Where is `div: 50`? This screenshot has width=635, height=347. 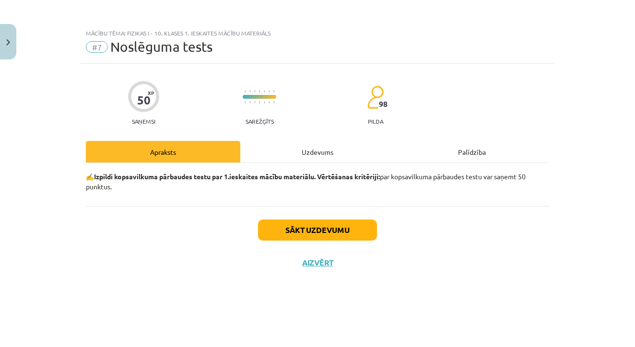 div: 50 is located at coordinates (144, 100).